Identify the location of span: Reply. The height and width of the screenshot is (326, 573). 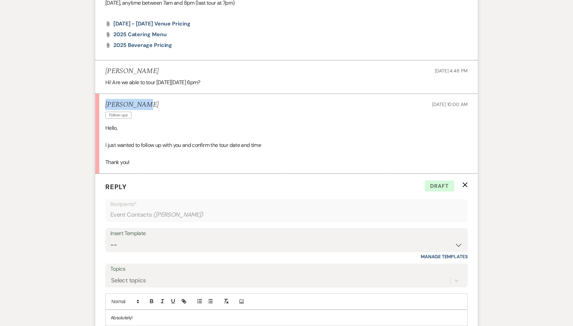
(116, 187).